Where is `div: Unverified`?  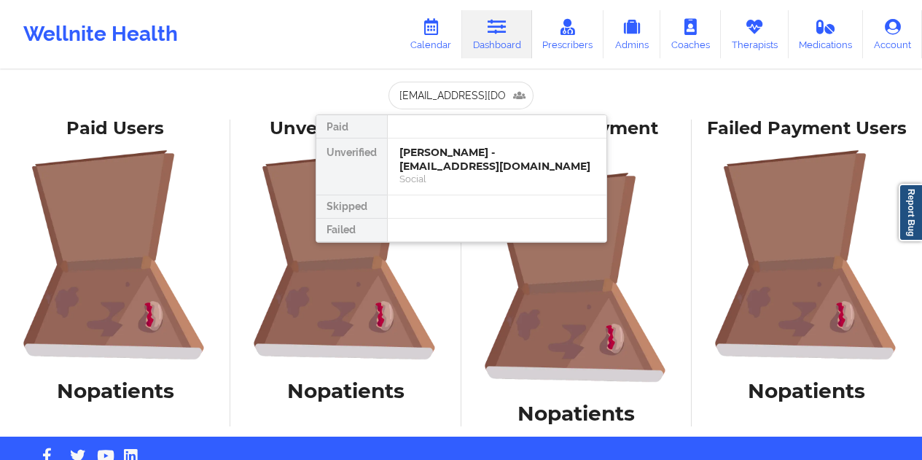 div: Unverified is located at coordinates (351, 167).